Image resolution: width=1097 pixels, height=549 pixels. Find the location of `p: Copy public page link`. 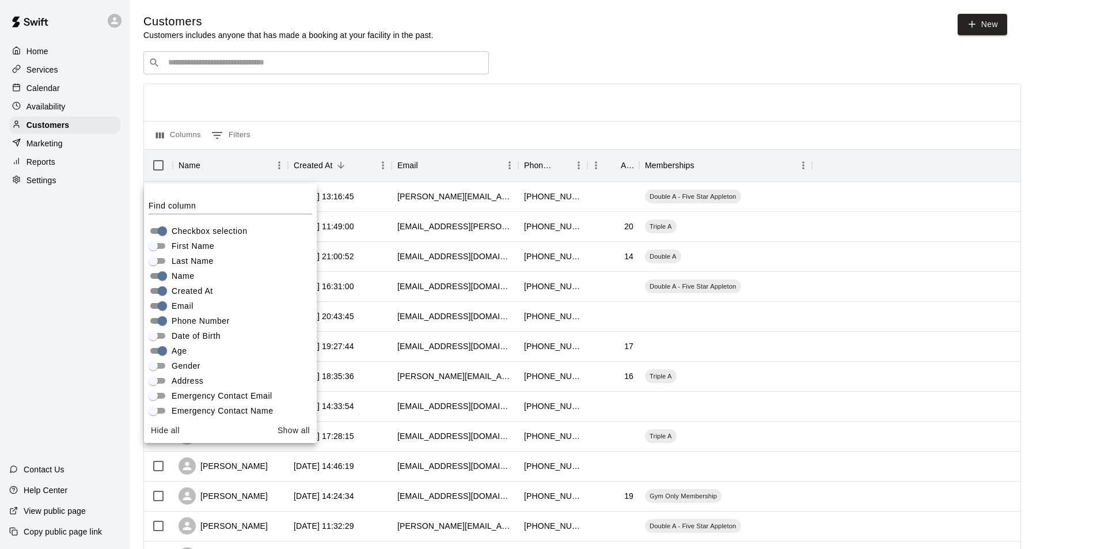

p: Copy public page link is located at coordinates (63, 531).